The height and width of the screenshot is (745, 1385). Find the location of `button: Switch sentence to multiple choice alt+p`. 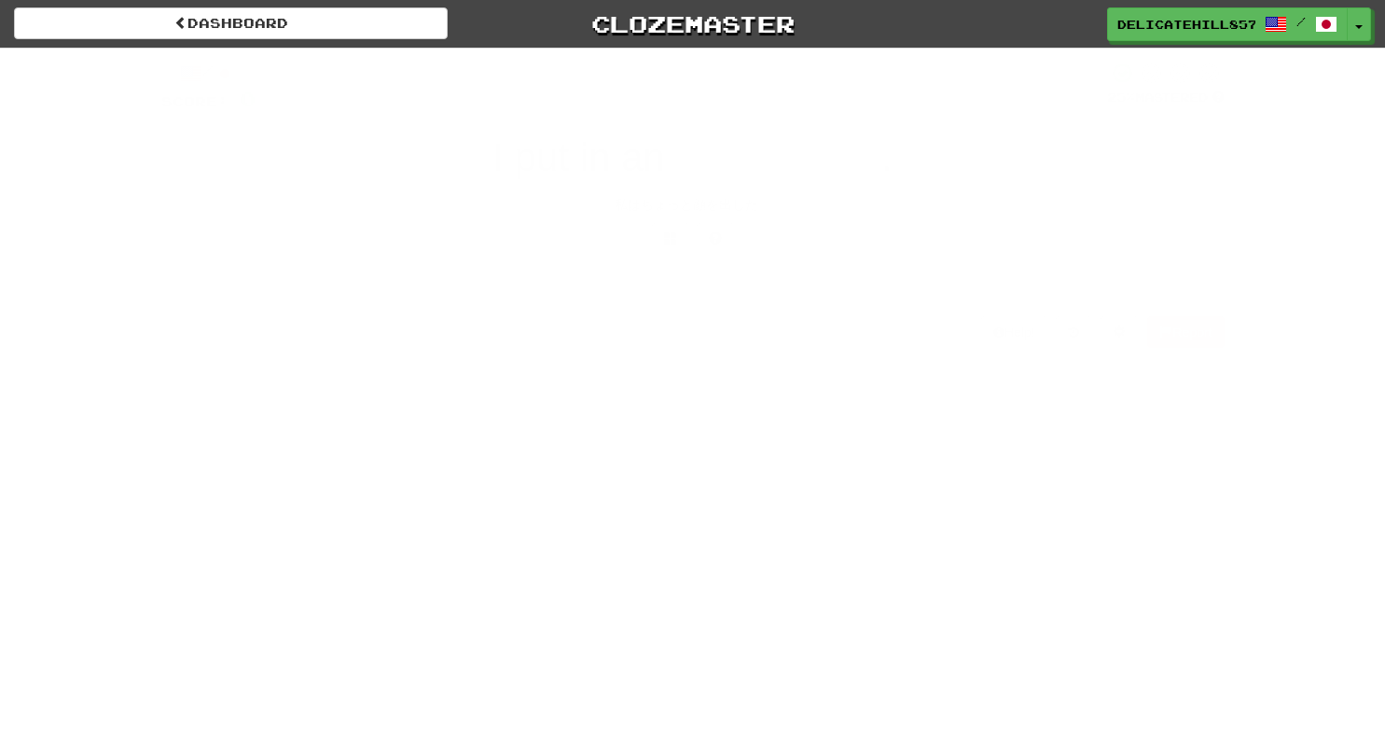

button: Switch sentence to multiple choice alt+p is located at coordinates (671, 239).